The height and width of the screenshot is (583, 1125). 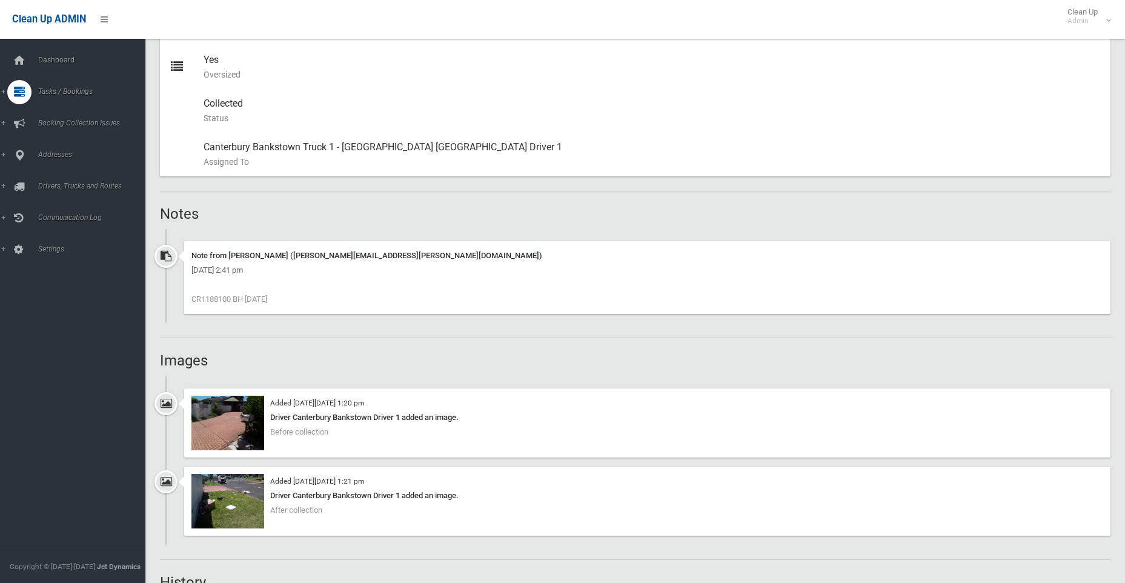 I want to click on span: Before collection, so click(x=299, y=431).